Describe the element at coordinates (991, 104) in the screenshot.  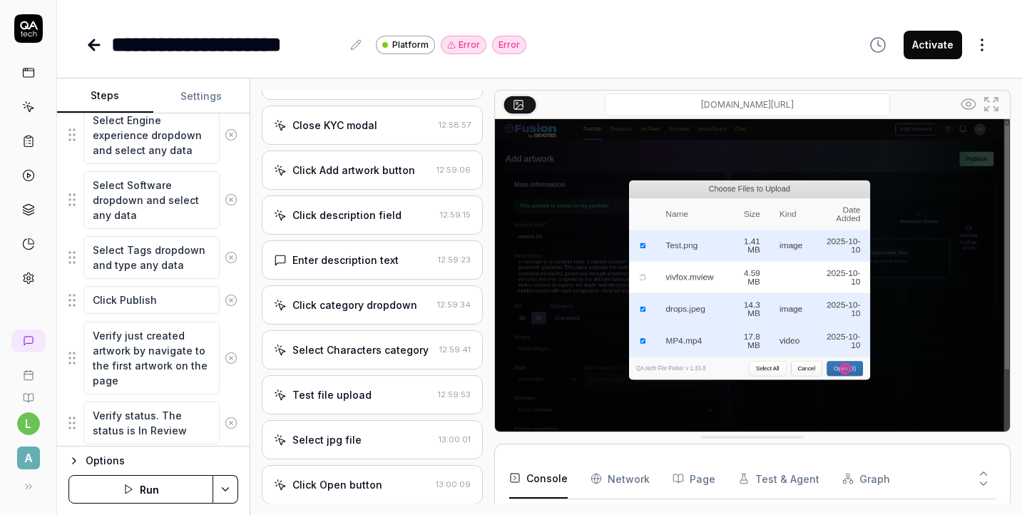
I see `button: Open in full screen` at that location.